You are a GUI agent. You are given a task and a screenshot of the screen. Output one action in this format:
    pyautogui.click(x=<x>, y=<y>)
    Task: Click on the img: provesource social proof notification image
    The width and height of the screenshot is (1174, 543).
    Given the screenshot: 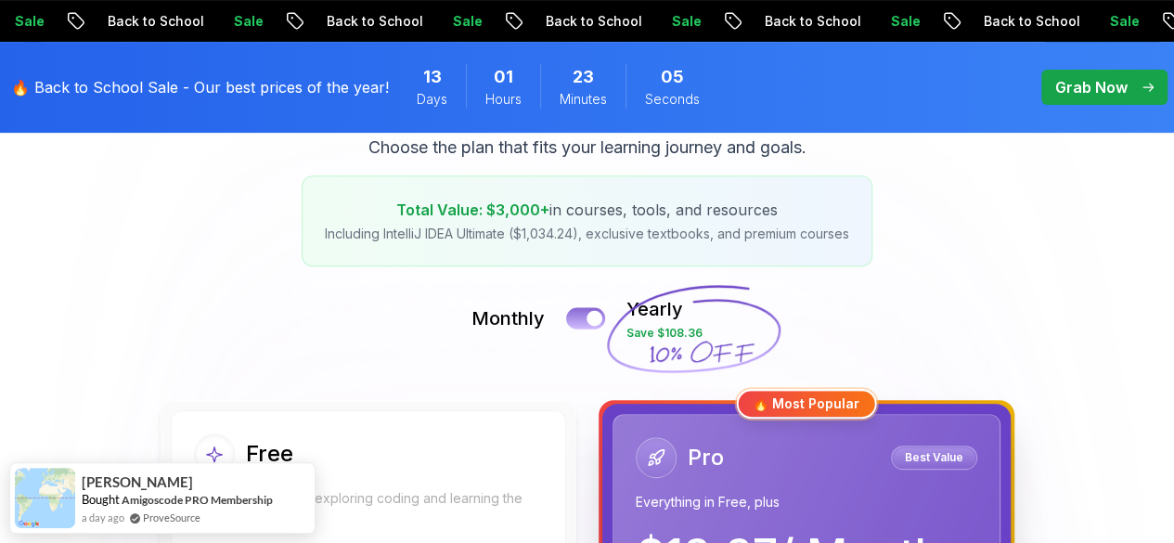 What is the action you would take?
    pyautogui.click(x=45, y=497)
    